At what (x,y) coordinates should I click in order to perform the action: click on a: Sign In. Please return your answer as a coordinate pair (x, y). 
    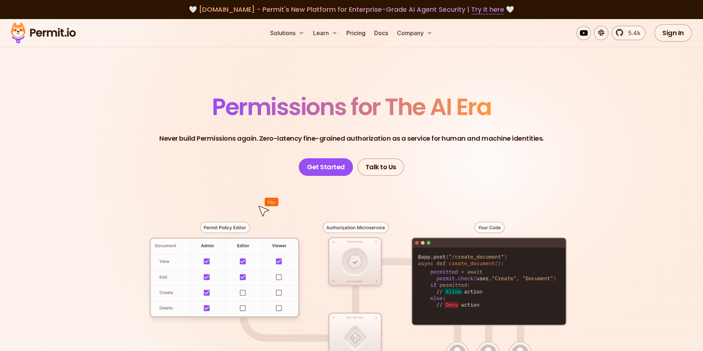
    Looking at the image, I should click on (673, 33).